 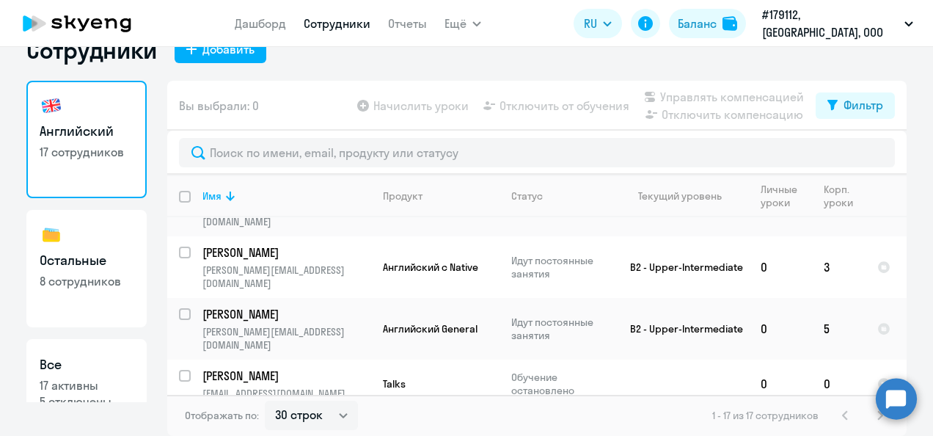 I want to click on div: Добавить, so click(x=228, y=49).